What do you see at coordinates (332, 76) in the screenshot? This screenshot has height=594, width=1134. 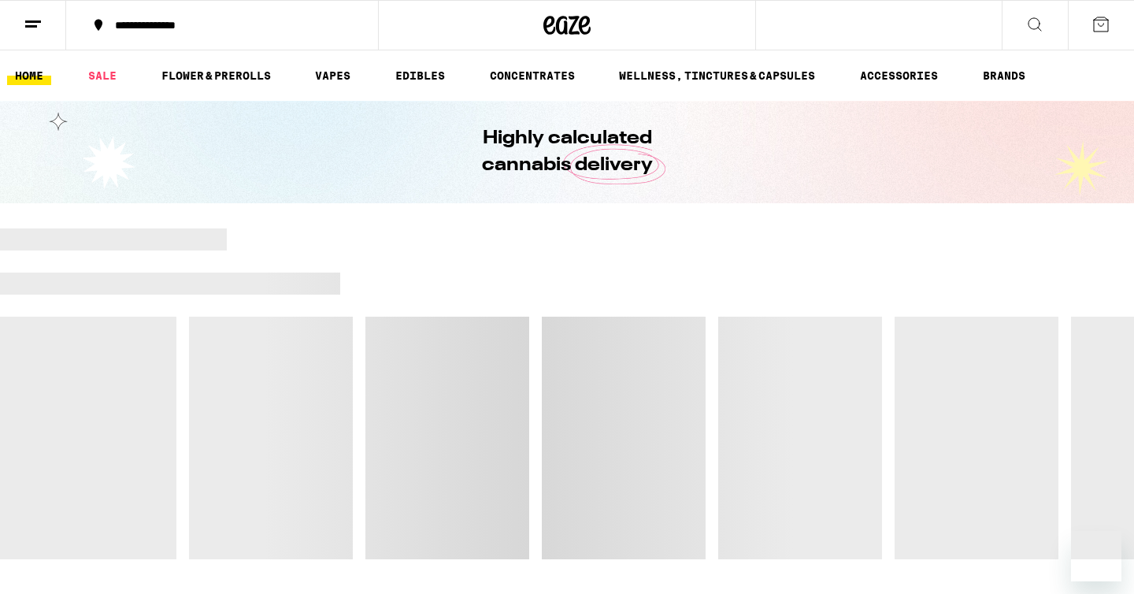 I see `a: VAPES` at bounding box center [332, 76].